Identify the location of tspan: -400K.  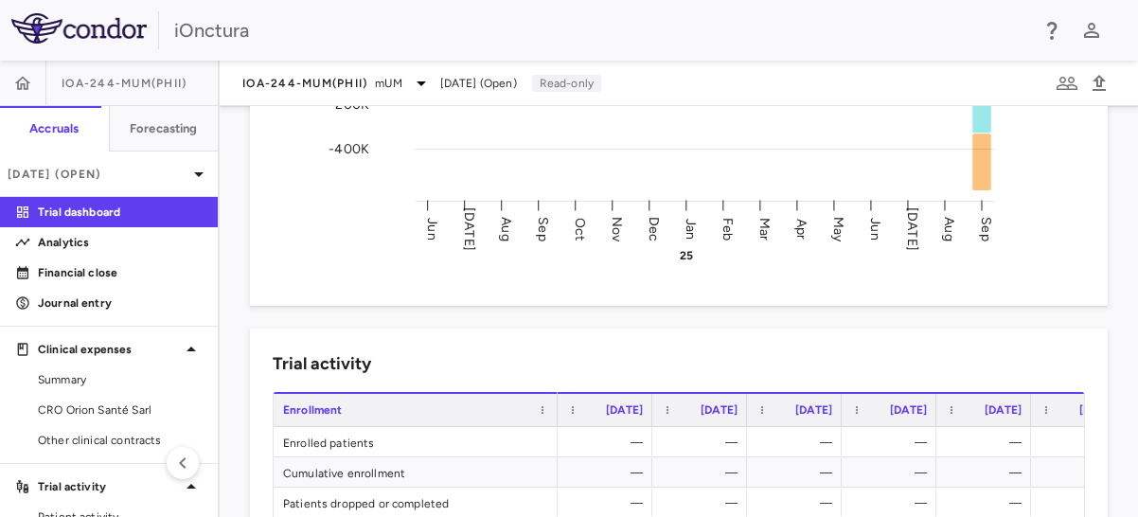
(348, 148).